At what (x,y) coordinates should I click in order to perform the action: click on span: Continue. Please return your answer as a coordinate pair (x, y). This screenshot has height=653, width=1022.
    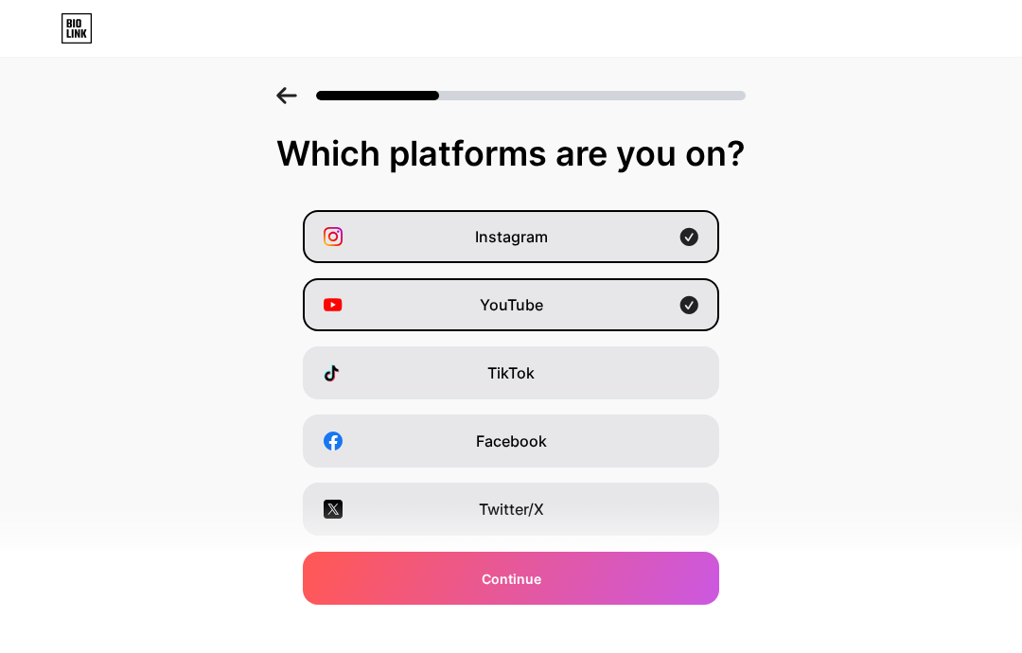
    Looking at the image, I should click on (511, 578).